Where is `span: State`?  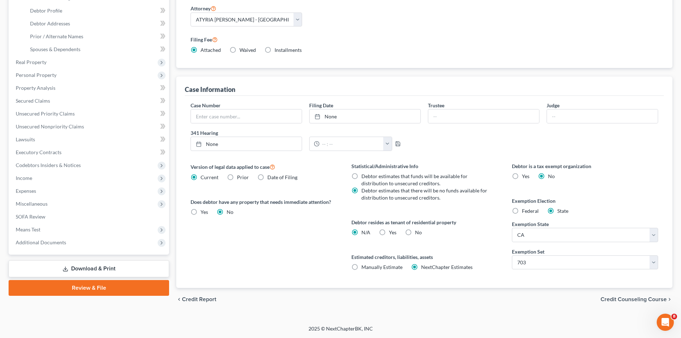 span: State is located at coordinates (563, 211).